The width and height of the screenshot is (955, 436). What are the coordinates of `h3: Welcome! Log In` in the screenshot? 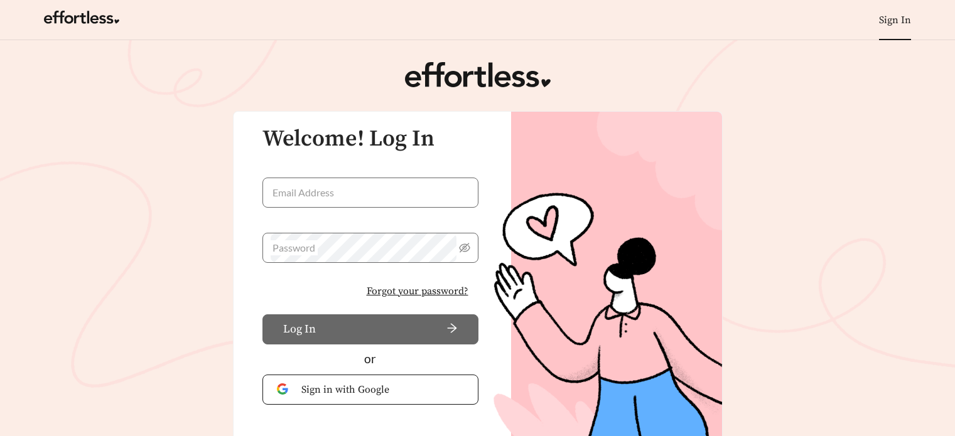 It's located at (370, 139).